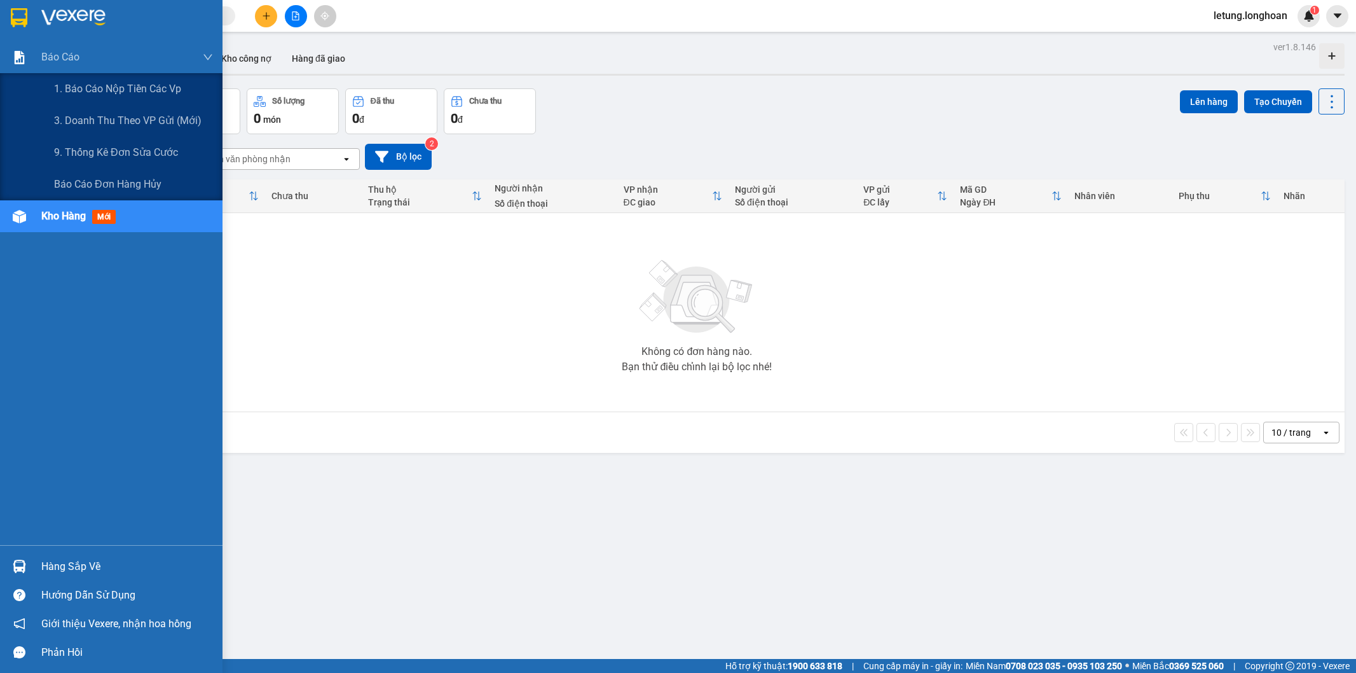  I want to click on span: 9. Thống kê đơn sửa cước, so click(116, 152).